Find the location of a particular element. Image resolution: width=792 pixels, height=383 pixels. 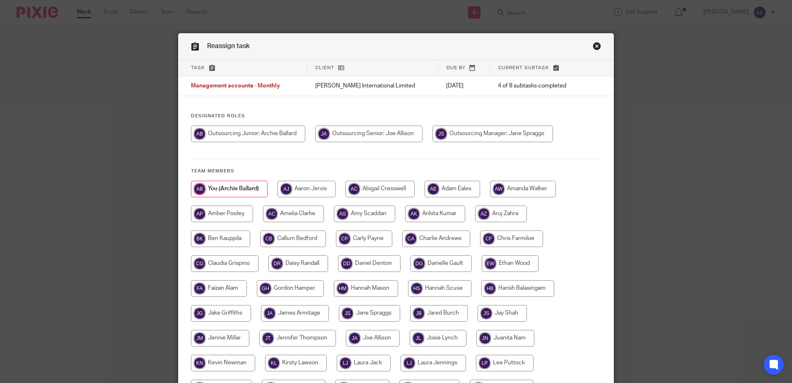

td: 4 of 8 subtasks completed is located at coordinates (537, 86).